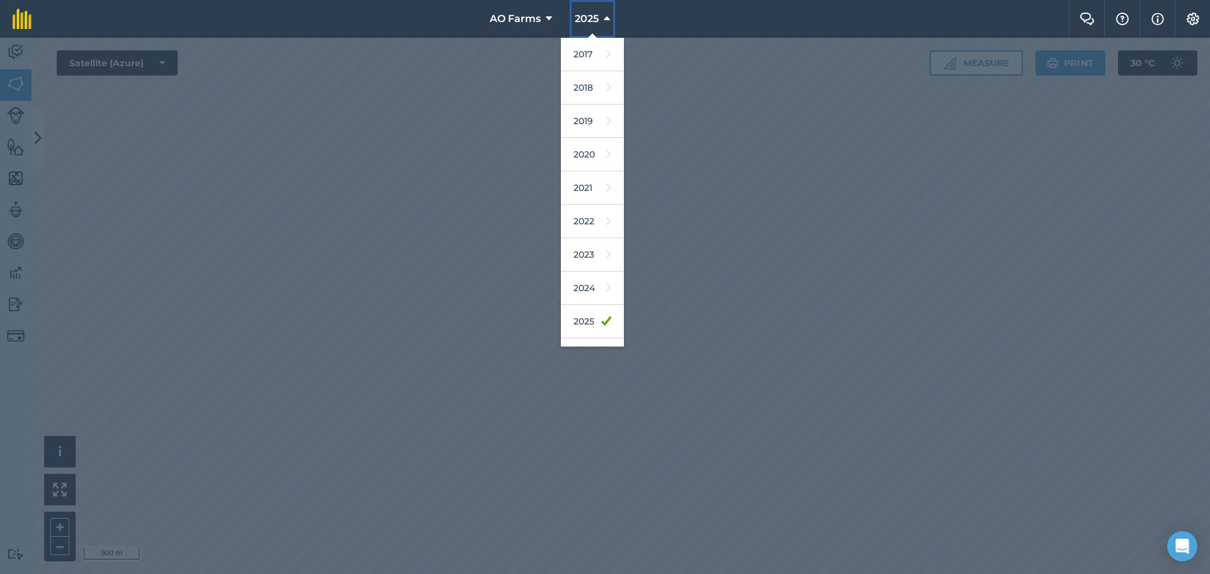 Image resolution: width=1210 pixels, height=574 pixels. Describe the element at coordinates (1158, 19) in the screenshot. I see `img: svg+xml;base64,PHN2ZyB4bWxucz0iaHR0cDovL3d3dy53My5vcmcvMjAwMC9zdmciIHdpZHRoPSIxNyIgaGVpZ2h0PSIxNy...` at that location.